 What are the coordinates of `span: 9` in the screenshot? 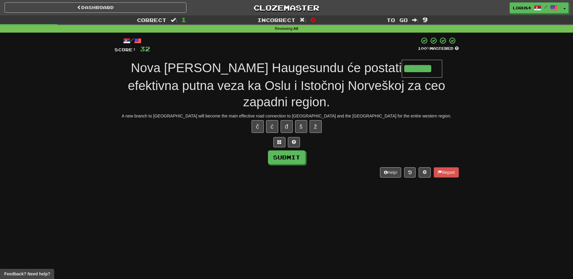 It's located at (425, 20).